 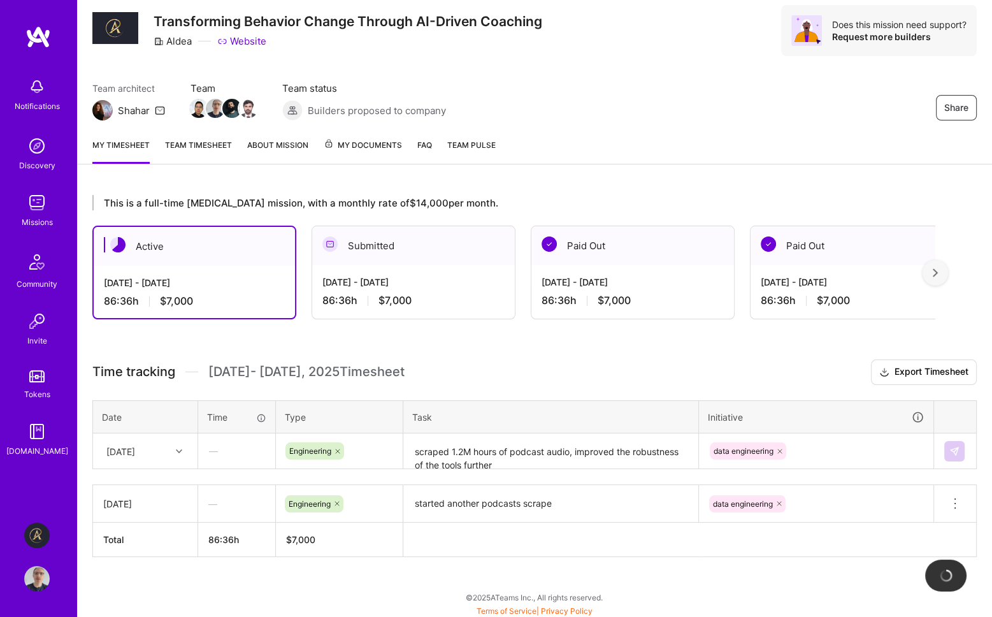 What do you see at coordinates (946, 575) in the screenshot?
I see `img: loading` at bounding box center [946, 575].